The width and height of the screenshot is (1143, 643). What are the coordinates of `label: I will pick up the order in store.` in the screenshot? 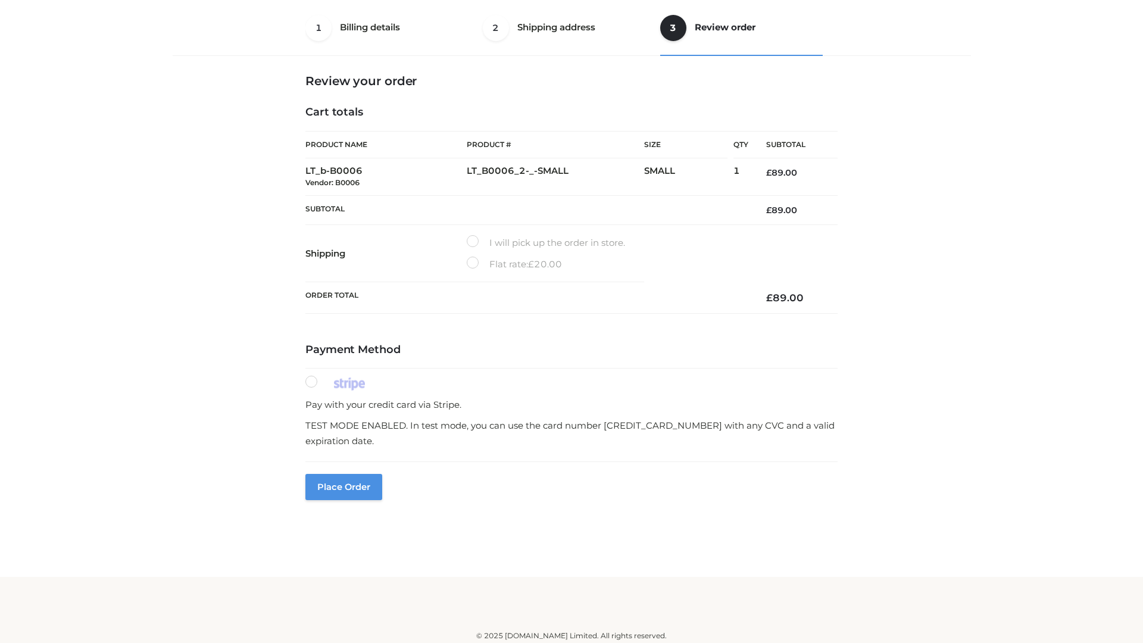 It's located at (546, 243).